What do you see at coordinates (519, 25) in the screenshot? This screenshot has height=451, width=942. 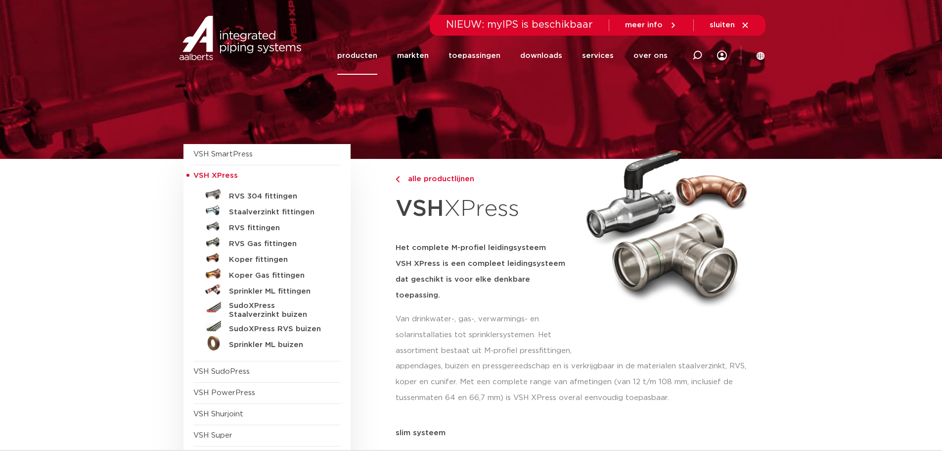 I see `span: NIEUW: myIPS is beschikbaar` at bounding box center [519, 25].